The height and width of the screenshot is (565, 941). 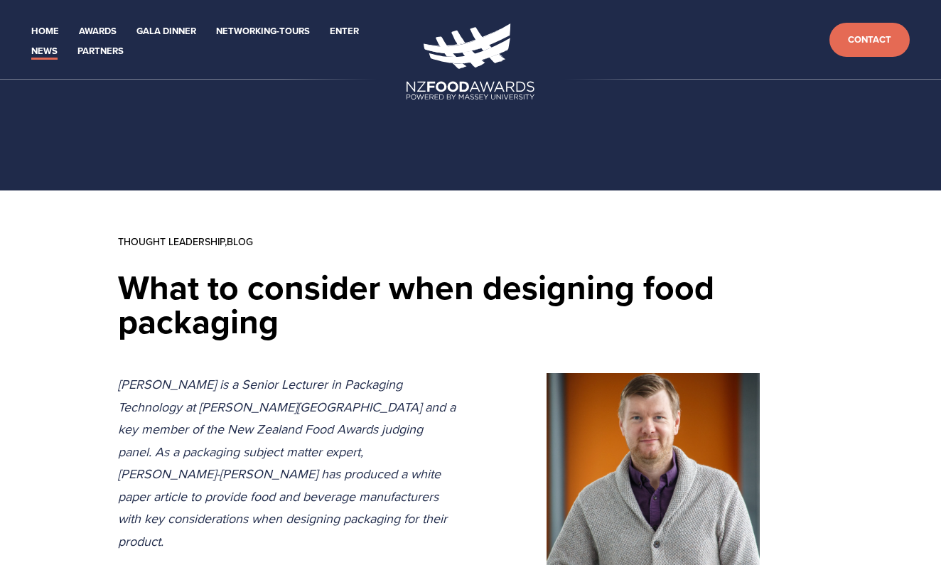 What do you see at coordinates (166, 31) in the screenshot?
I see `a: Gala Dinner` at bounding box center [166, 31].